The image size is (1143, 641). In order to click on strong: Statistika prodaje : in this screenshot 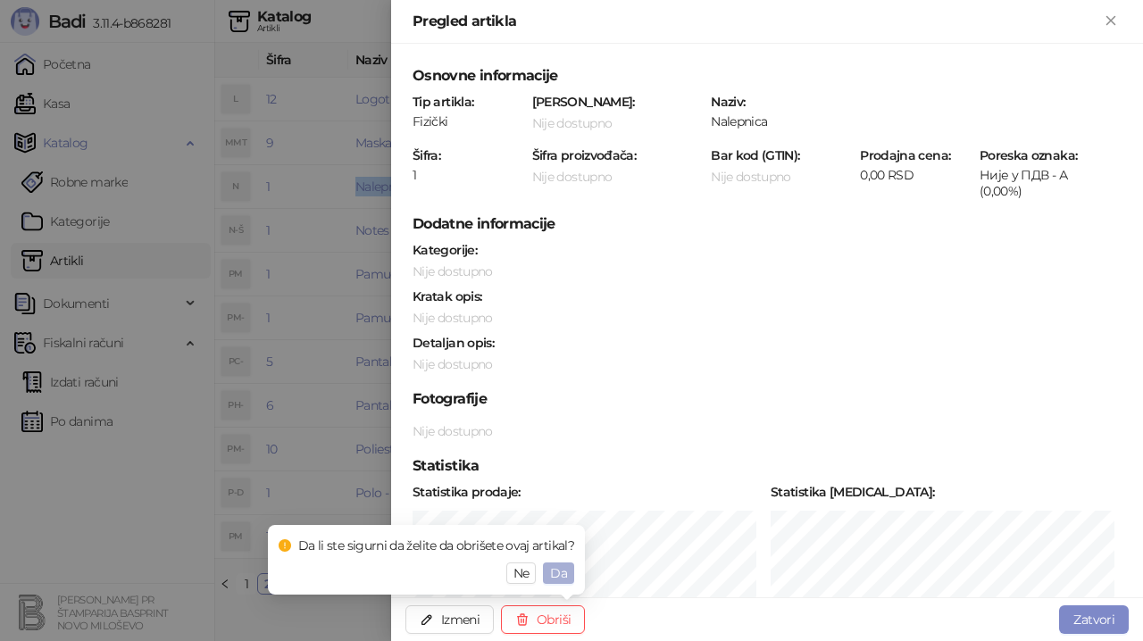, I will do `click(466, 492)`.